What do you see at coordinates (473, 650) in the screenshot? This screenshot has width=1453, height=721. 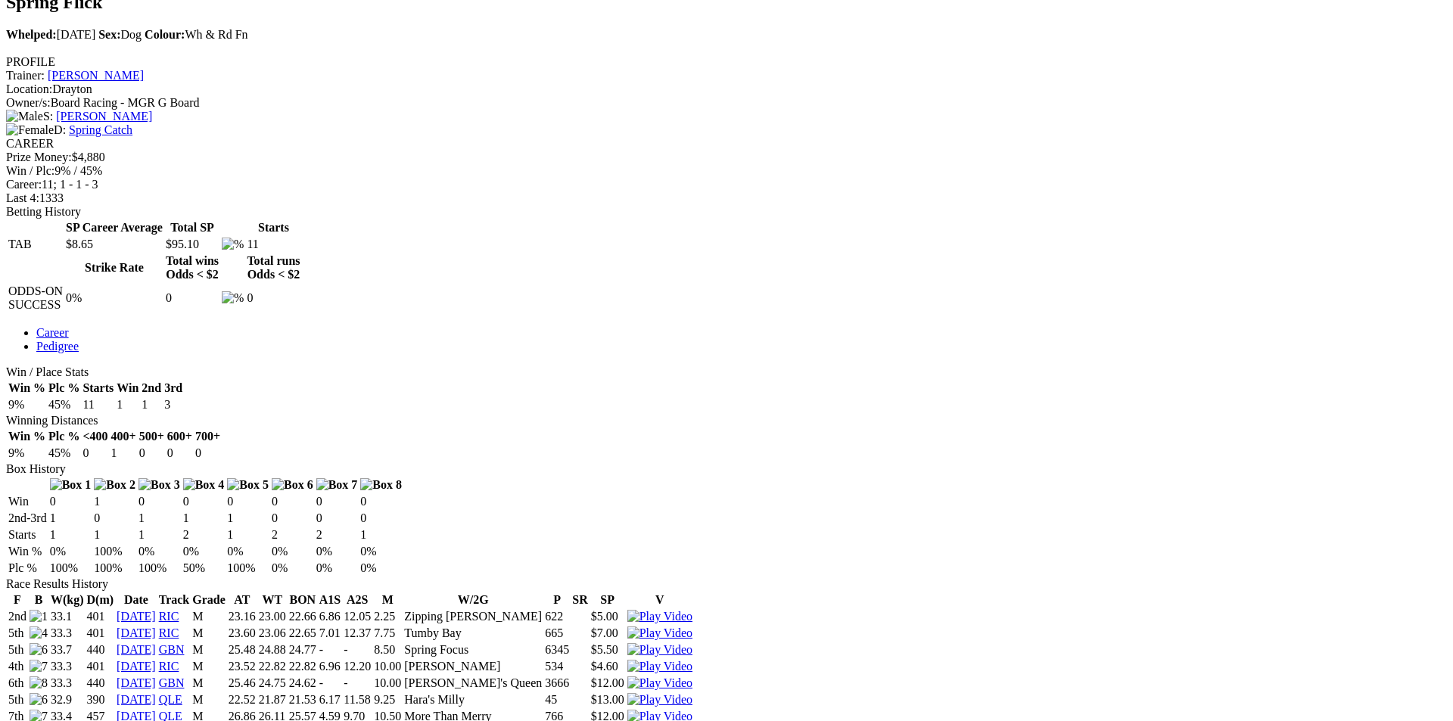 I see `td: Spring Focus` at bounding box center [473, 650].